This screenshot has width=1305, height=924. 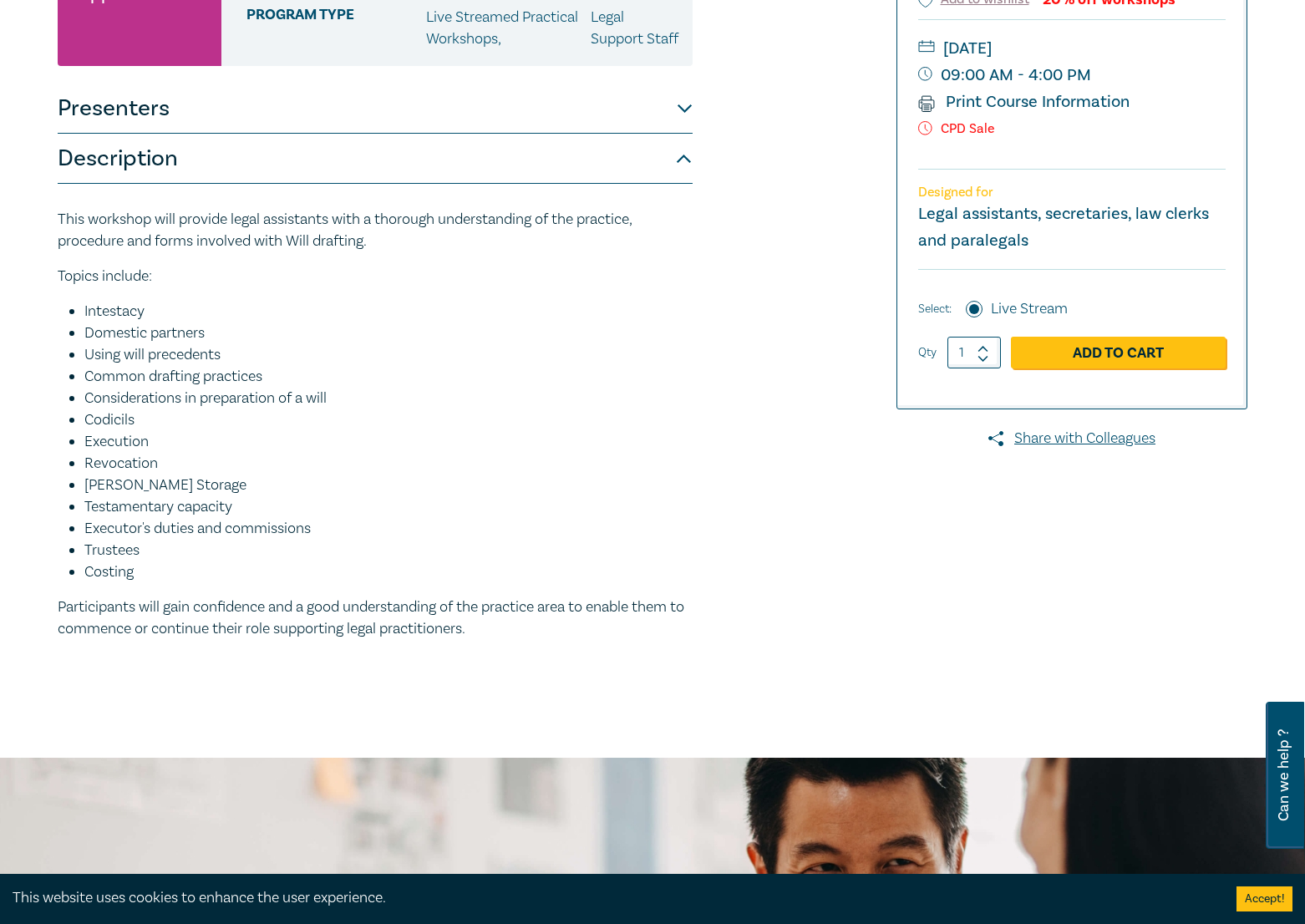 I want to click on li: Trustees, so click(x=388, y=550).